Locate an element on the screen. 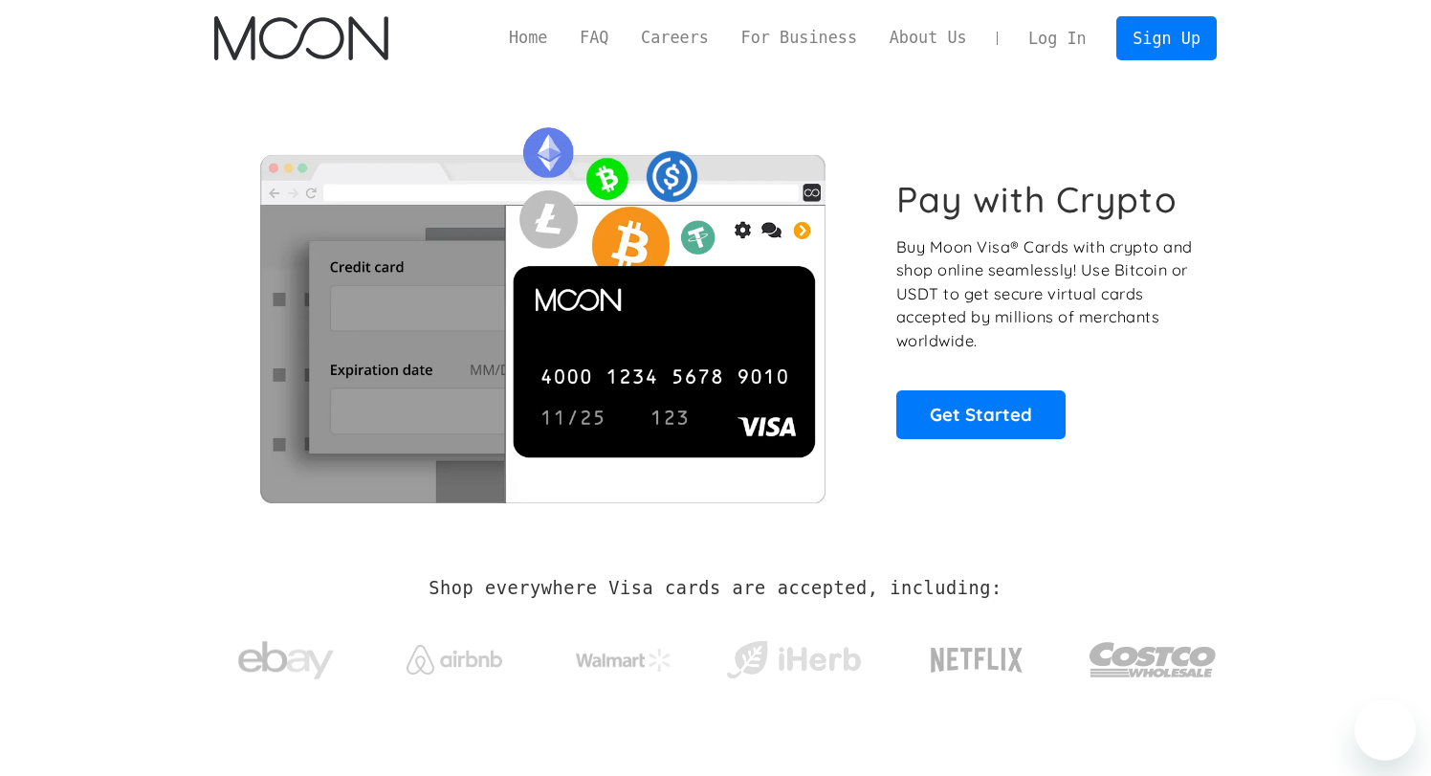  p: Buy Moon Visa® Cards with crypto and shop online seamlessly! Use Bitcoin or USDT to get secure vi... is located at coordinates (1046, 294).